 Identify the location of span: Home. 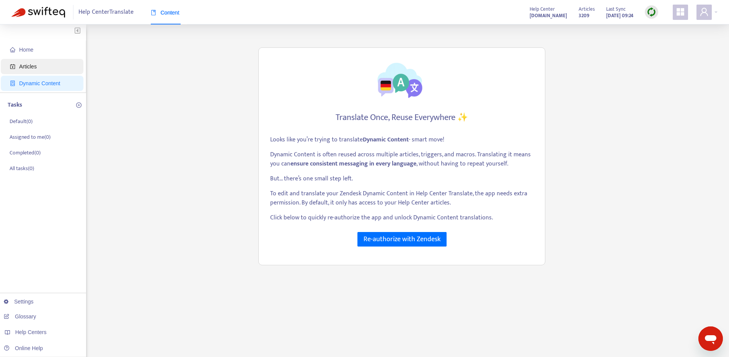
(26, 50).